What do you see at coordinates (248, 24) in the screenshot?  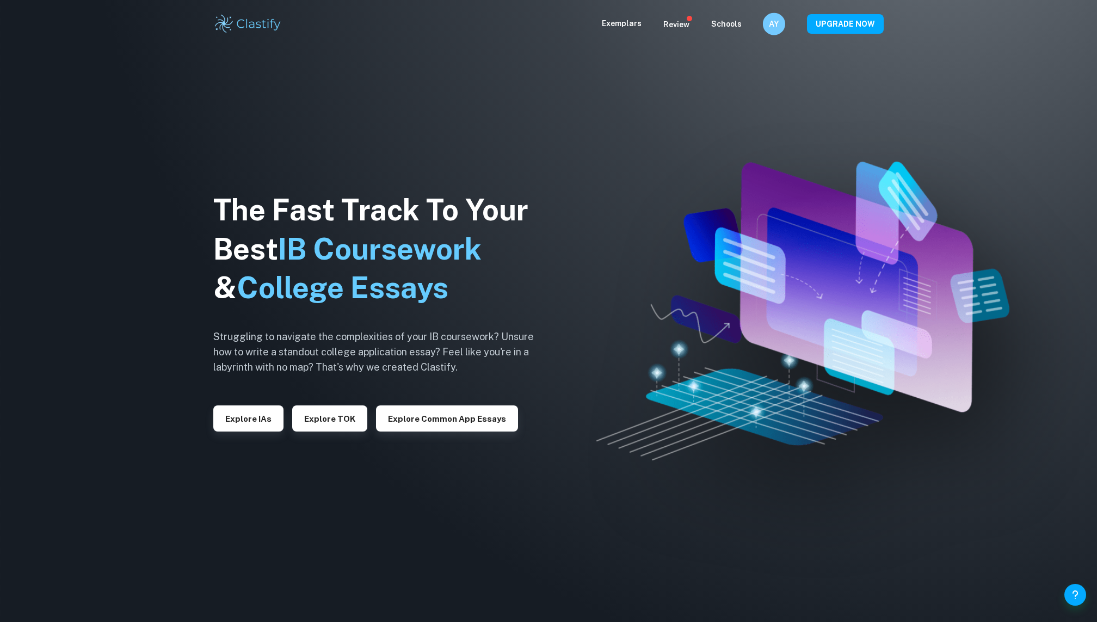 I see `a: Clastify logo` at bounding box center [248, 24].